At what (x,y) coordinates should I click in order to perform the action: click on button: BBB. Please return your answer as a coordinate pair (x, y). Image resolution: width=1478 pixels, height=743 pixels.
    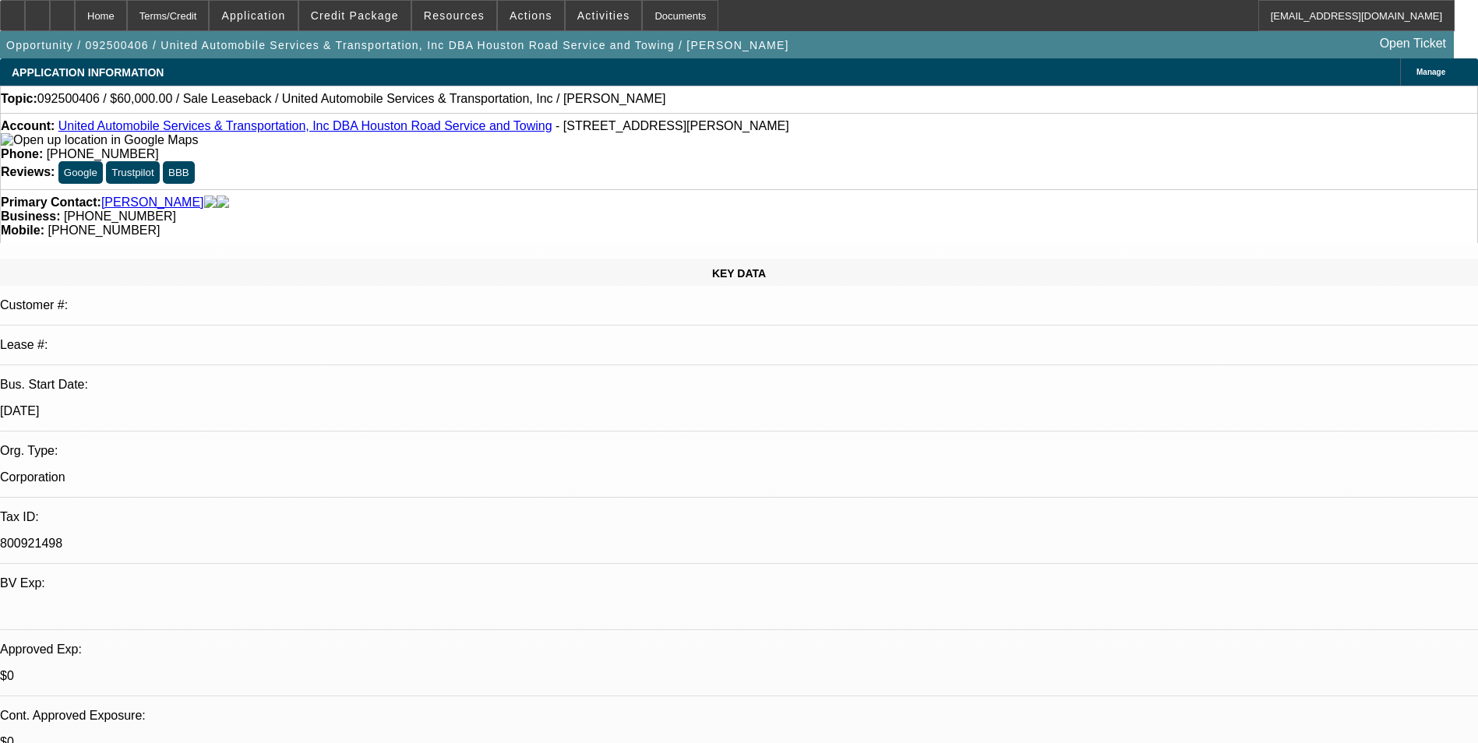
    Looking at the image, I should click on (178, 172).